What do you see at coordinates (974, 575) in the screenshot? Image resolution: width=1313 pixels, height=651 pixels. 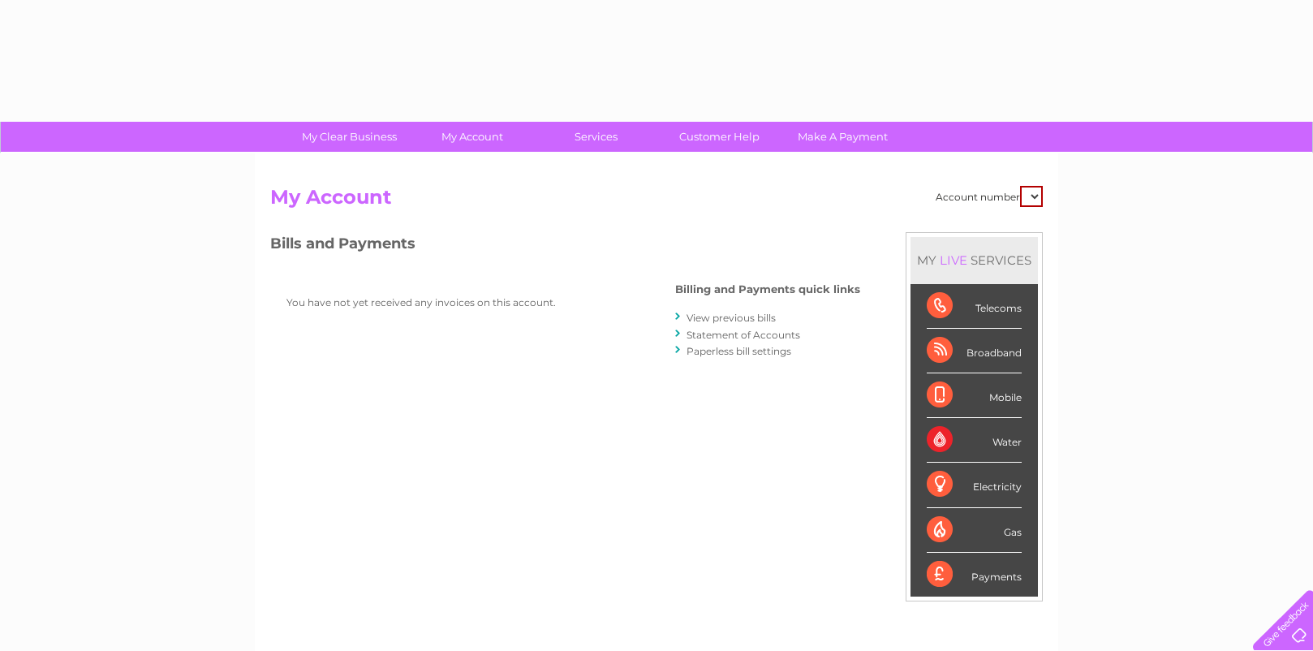 I see `div: Payments` at bounding box center [974, 575].